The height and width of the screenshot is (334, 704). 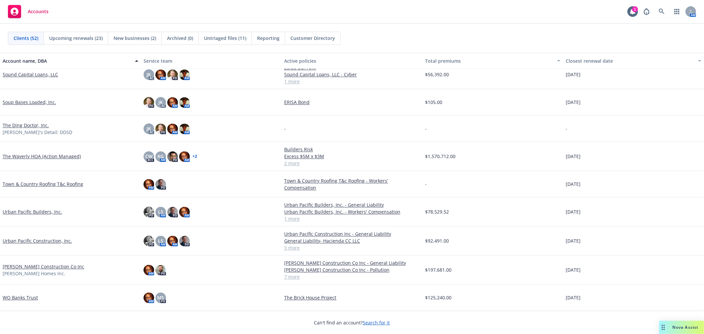 I want to click on a: Sound Capital Loans, LLC - Cyber, so click(x=352, y=74).